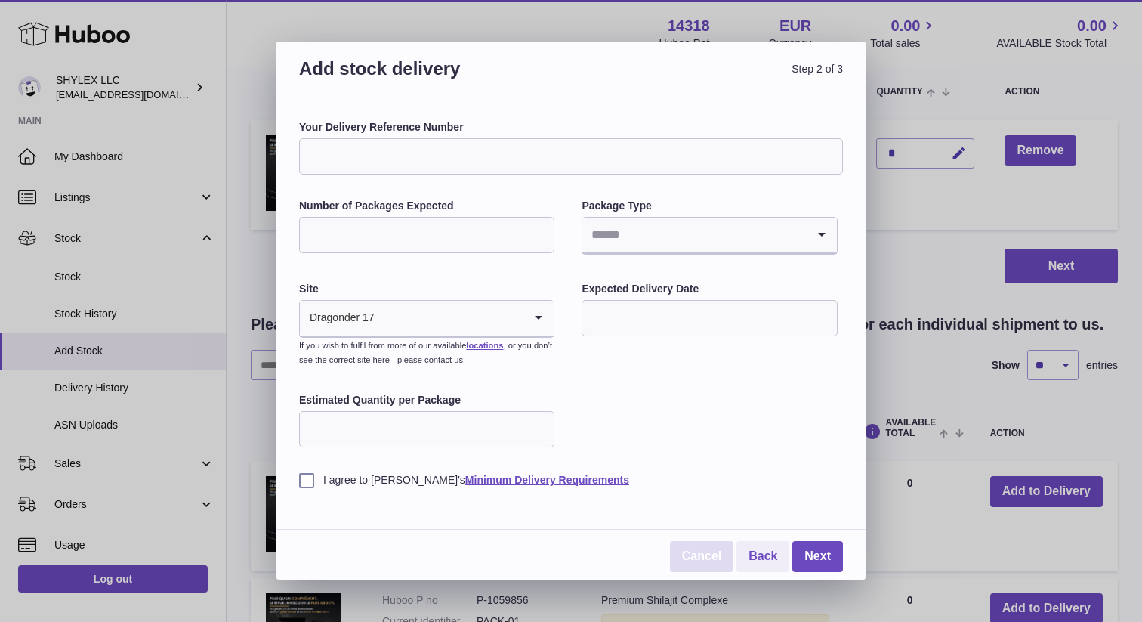 This screenshot has height=622, width=1142. I want to click on a: Back, so click(763, 556).